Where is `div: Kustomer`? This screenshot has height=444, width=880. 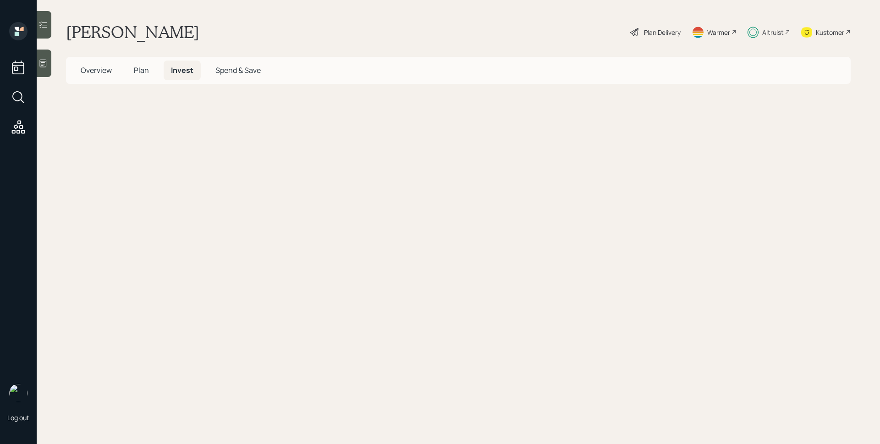
div: Kustomer is located at coordinates (830, 32).